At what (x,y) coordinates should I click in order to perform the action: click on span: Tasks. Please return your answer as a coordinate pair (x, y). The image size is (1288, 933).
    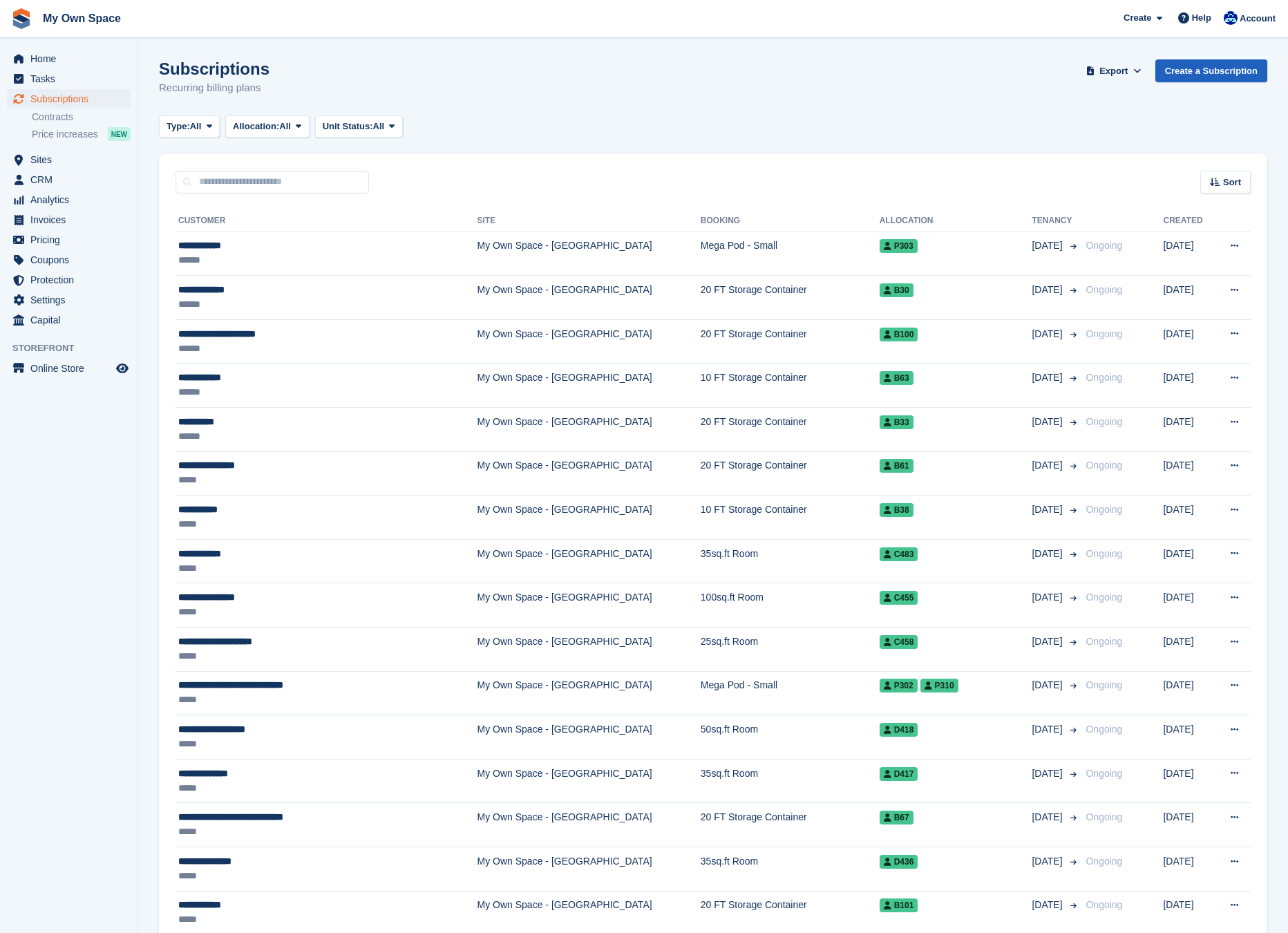
    Looking at the image, I should click on (72, 79).